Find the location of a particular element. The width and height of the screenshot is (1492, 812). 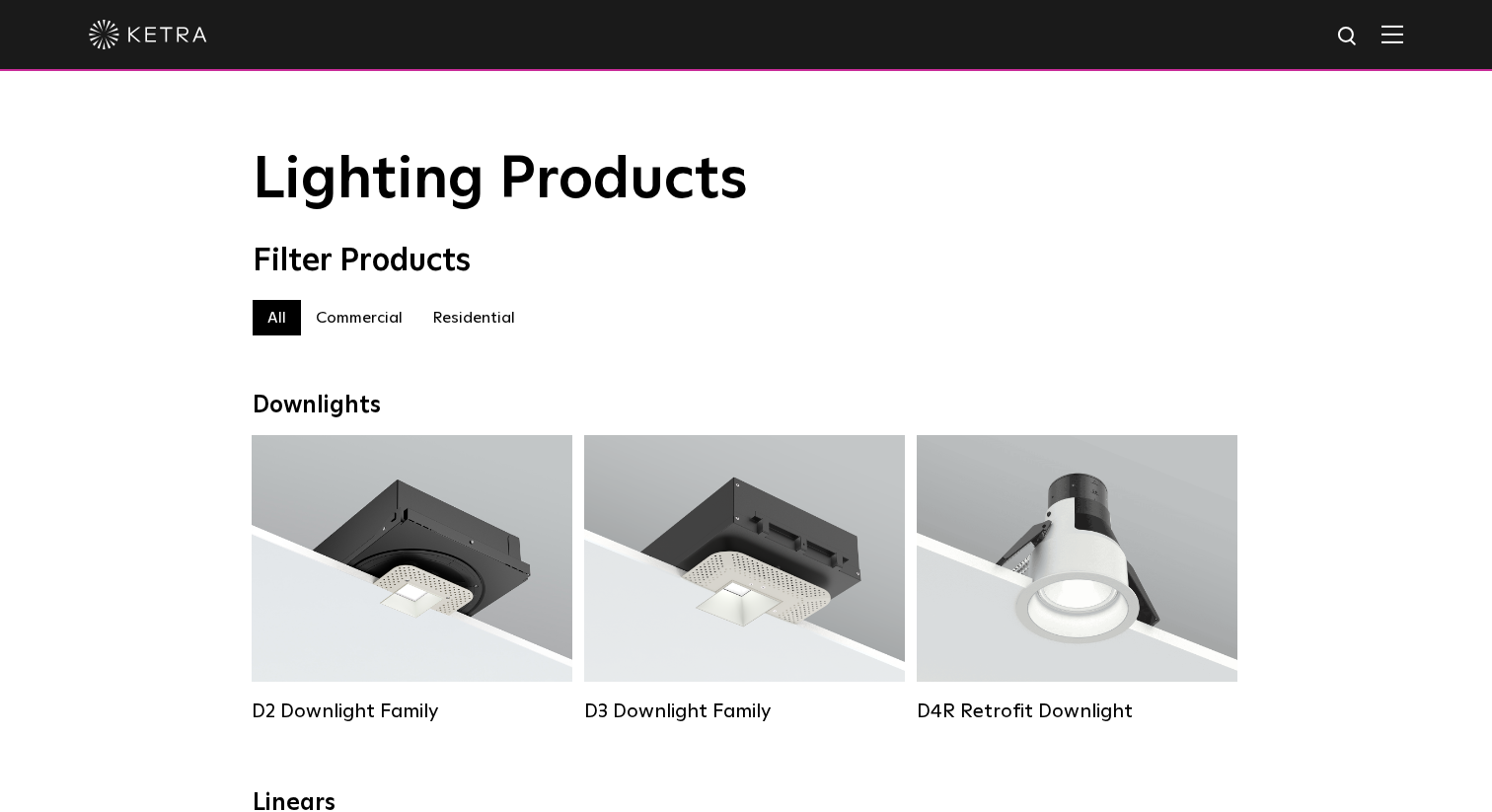

div: D2 Downlight Family is located at coordinates (411, 711).